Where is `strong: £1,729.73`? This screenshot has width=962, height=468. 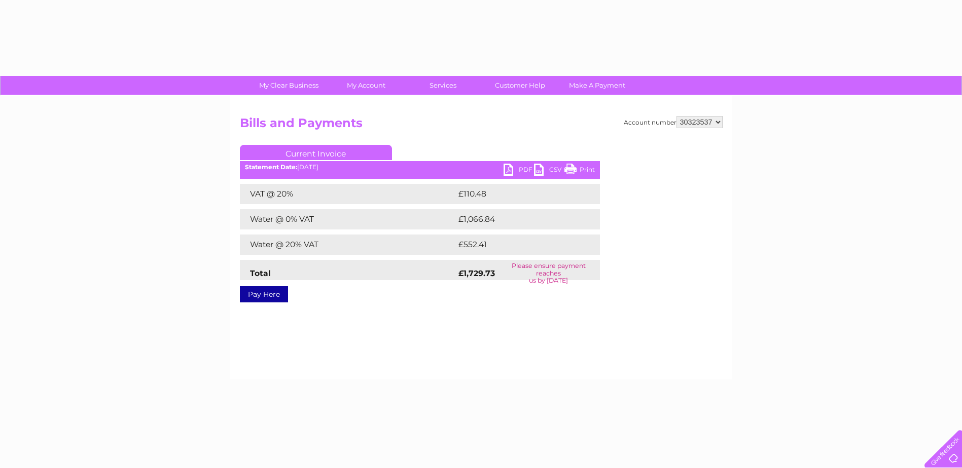
strong: £1,729.73 is located at coordinates (477, 273).